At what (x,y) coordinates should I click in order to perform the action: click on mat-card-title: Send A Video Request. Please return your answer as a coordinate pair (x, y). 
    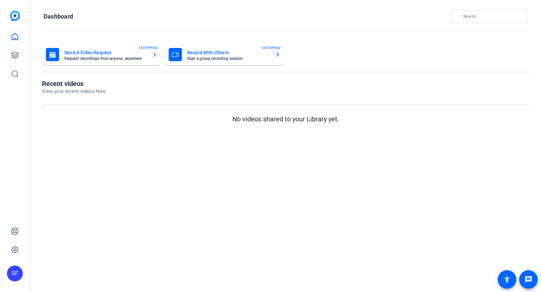
    Looking at the image, I should click on (106, 53).